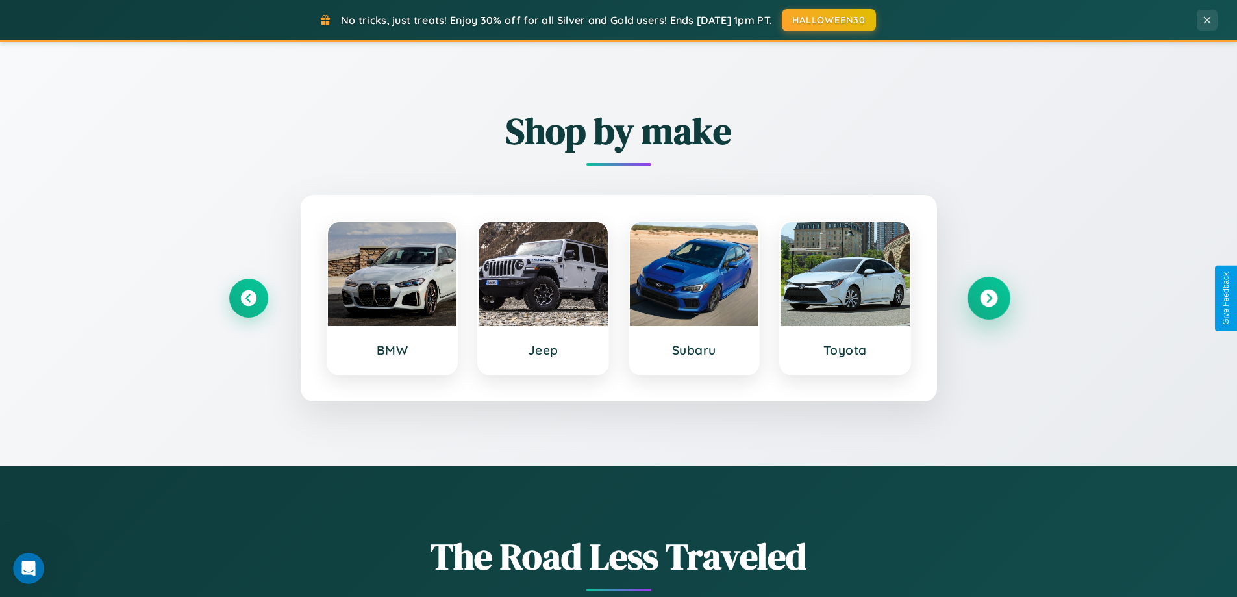  I want to click on h1: The Road Less Traveled, so click(619, 556).